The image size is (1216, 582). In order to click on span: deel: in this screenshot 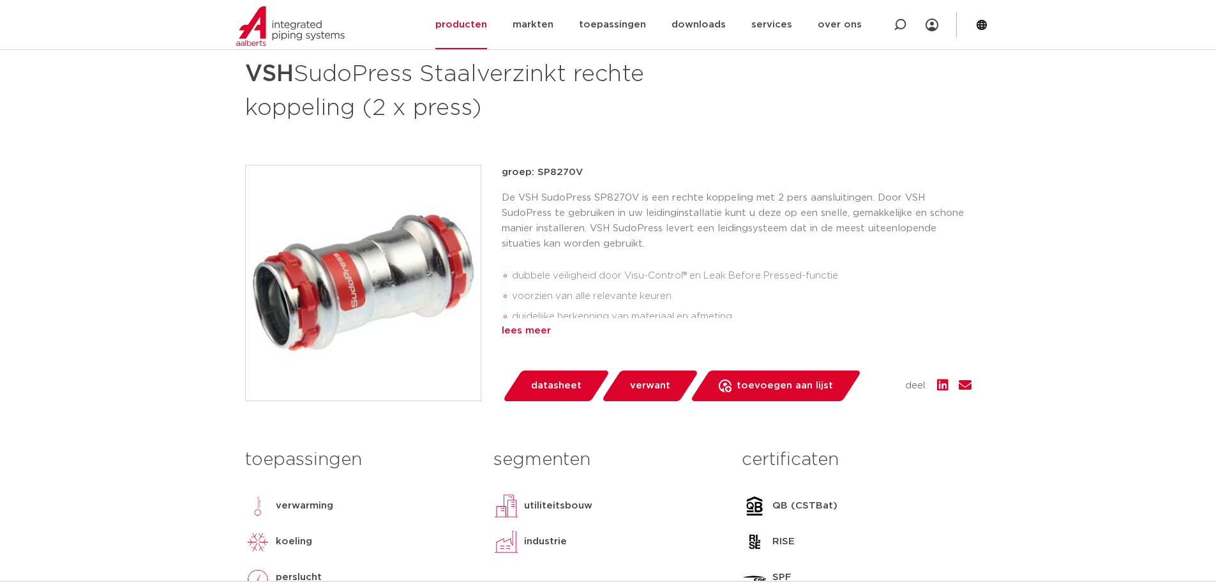, I will do `click(916, 386)`.